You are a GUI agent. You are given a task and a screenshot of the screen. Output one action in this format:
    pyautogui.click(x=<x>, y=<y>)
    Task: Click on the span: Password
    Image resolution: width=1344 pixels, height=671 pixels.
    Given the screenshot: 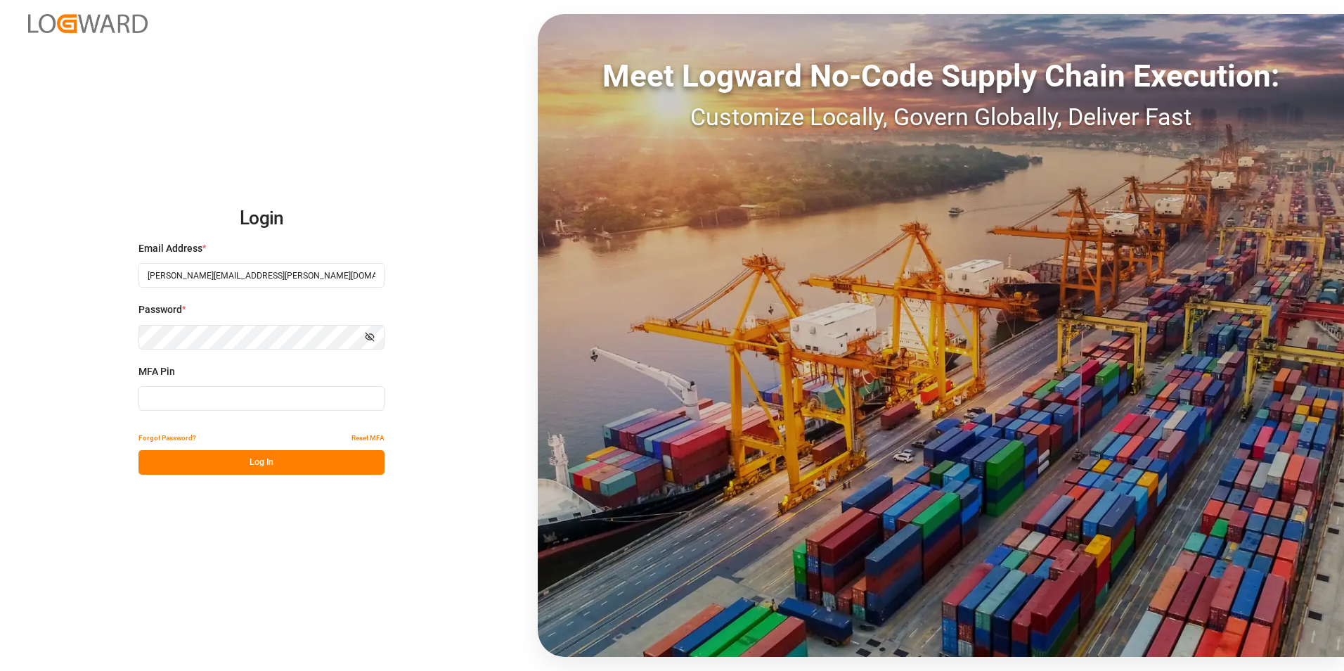 What is the action you would take?
    pyautogui.click(x=160, y=309)
    